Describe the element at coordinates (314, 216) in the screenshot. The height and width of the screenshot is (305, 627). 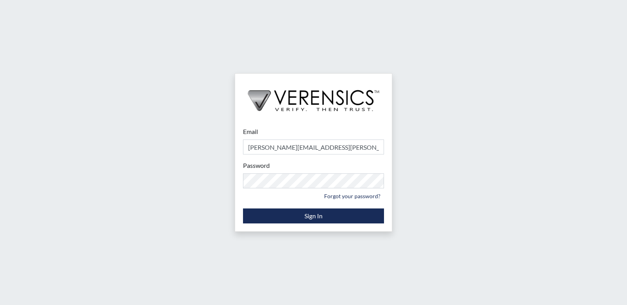
I see `button: Sign In` at that location.